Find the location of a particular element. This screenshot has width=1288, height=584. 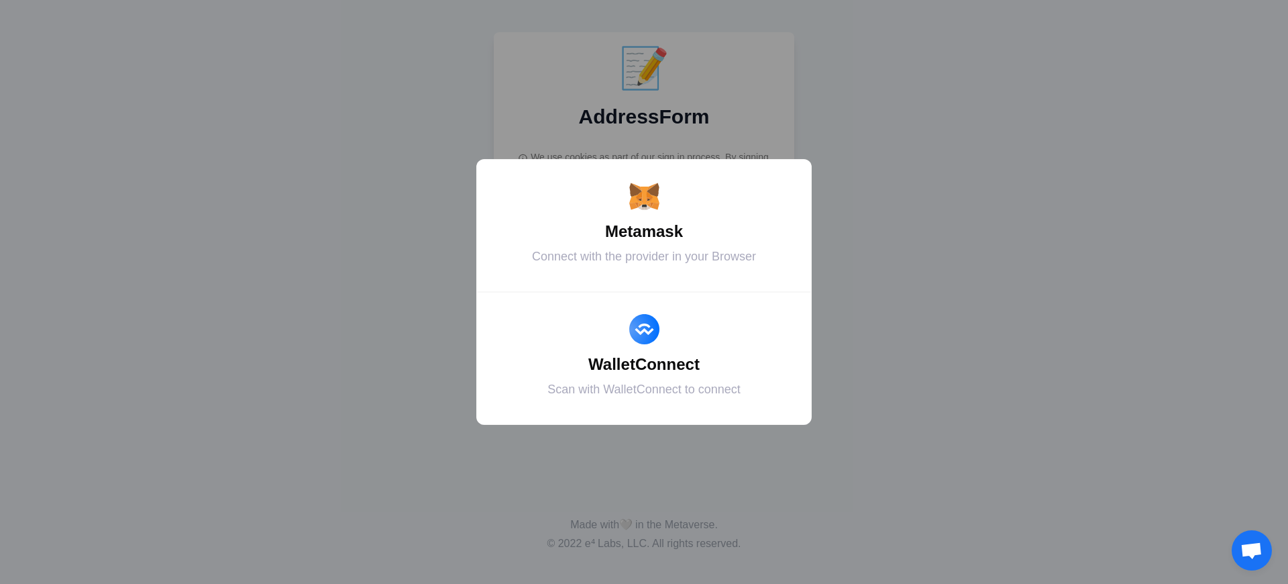

a: Open chat is located at coordinates (1252, 550).